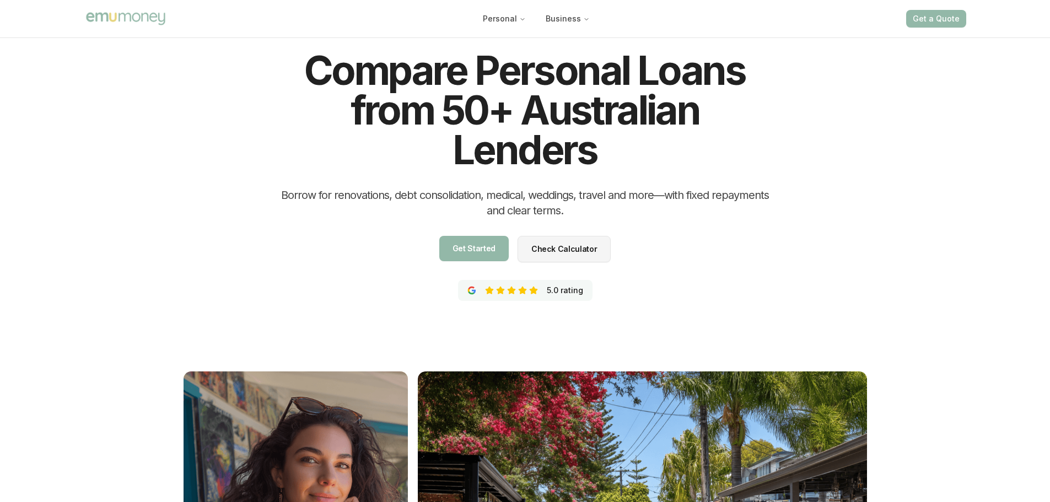 The height and width of the screenshot is (502, 1050). Describe the element at coordinates (472, 290) in the screenshot. I see `img: Emu Money 5 star verified Google Reviews` at that location.